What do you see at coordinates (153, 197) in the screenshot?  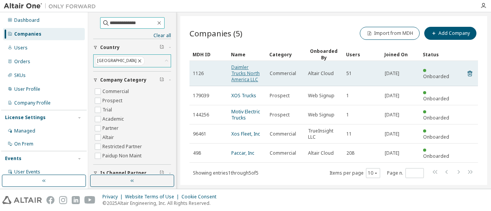 I see `div: Website Terms of Use` at bounding box center [153, 197].